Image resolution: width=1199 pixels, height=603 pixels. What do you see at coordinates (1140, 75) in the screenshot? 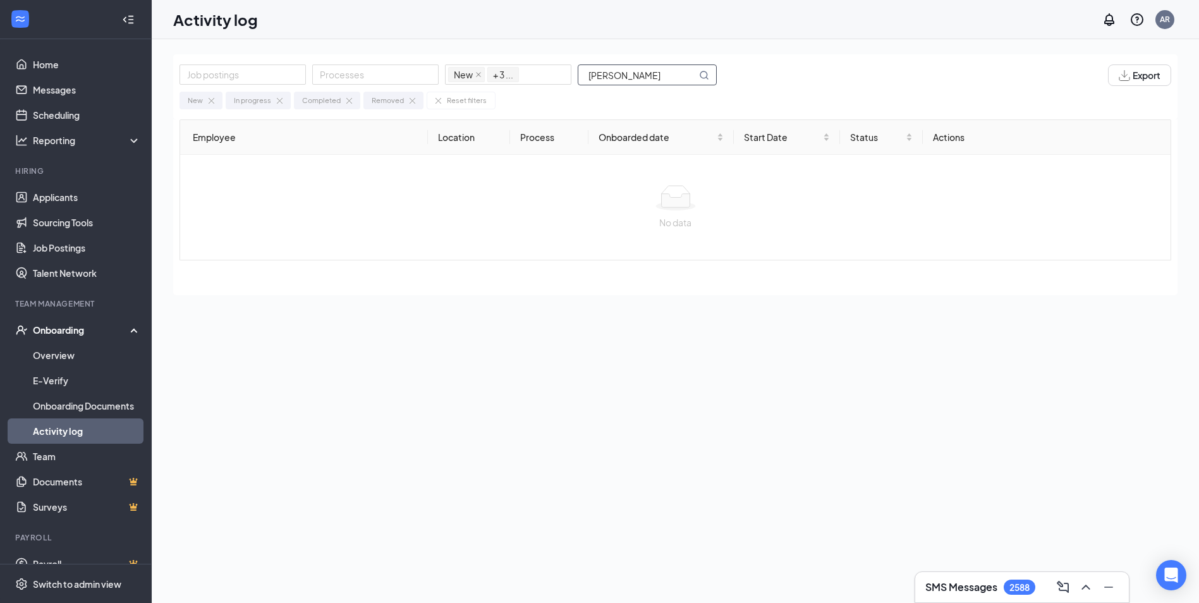
I see `button: Export` at bounding box center [1140, 75].